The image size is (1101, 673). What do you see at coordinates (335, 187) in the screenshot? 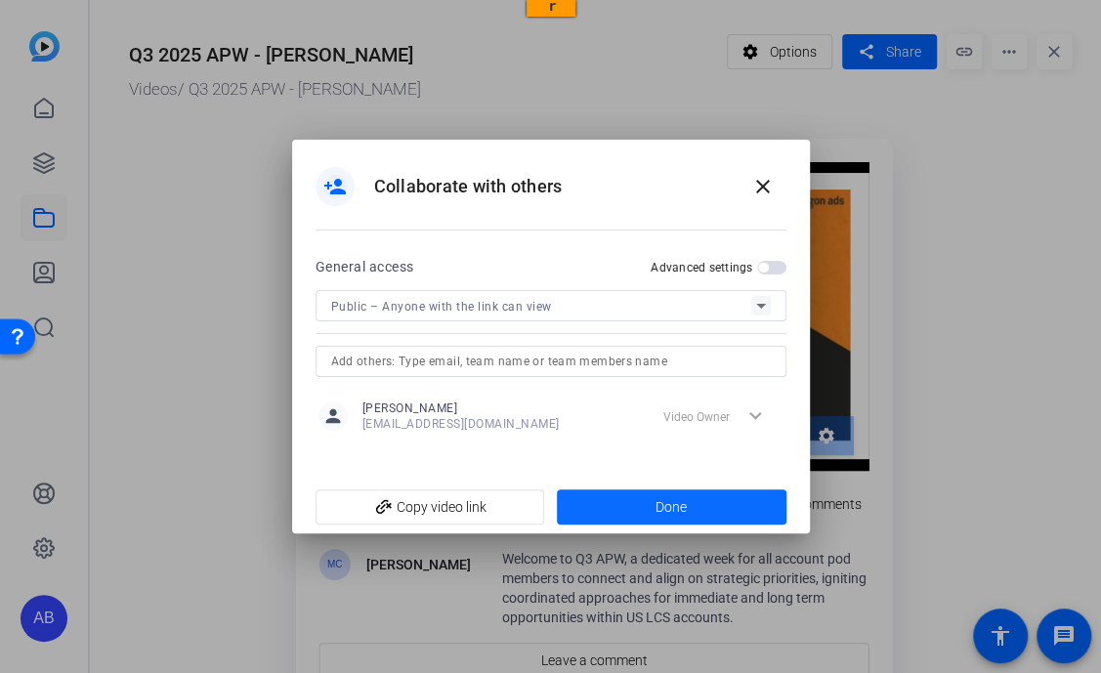
I see `mat-icon: person_add` at bounding box center [335, 187].